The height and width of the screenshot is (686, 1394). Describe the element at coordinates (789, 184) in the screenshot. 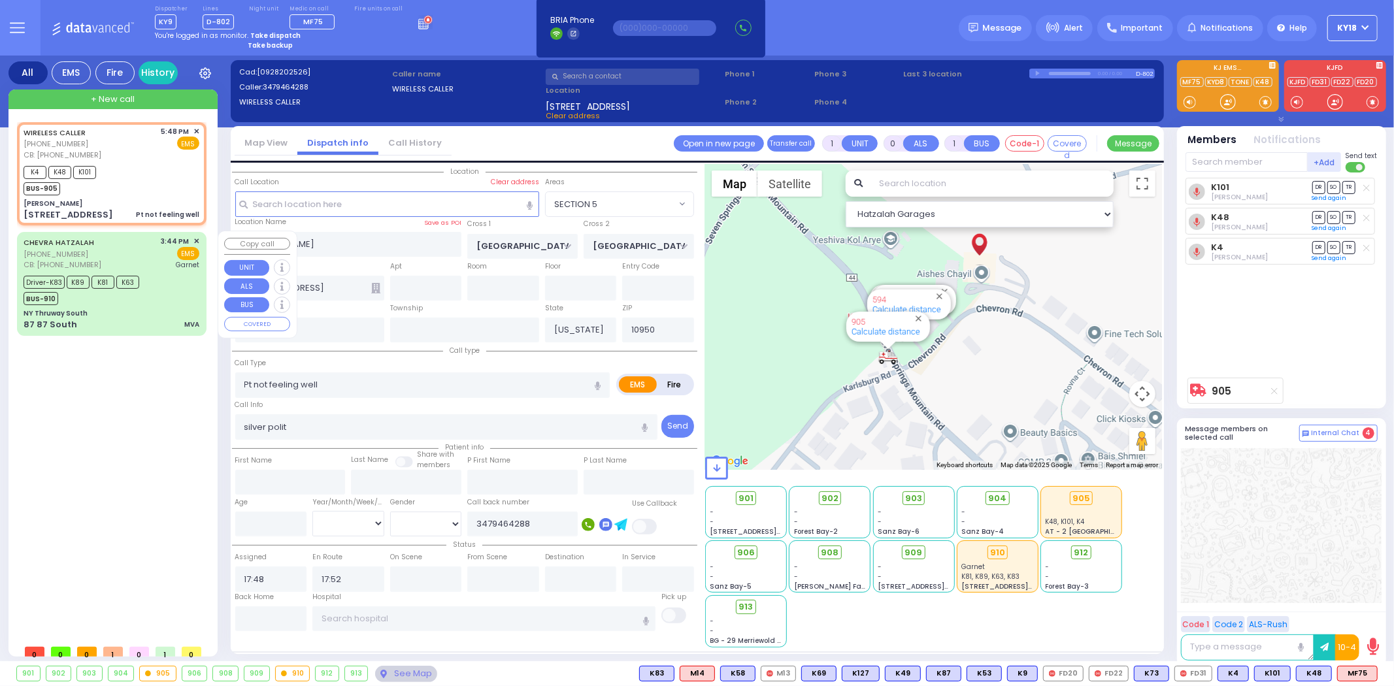

I see `button: Show satellite imagery` at that location.